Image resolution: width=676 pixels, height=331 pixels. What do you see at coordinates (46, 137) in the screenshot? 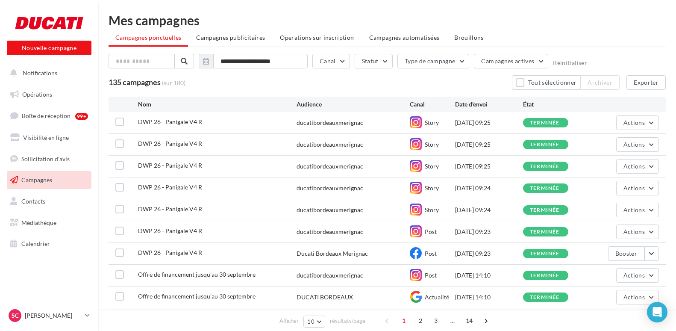
I see `span: Visibilité en ligne` at bounding box center [46, 137].